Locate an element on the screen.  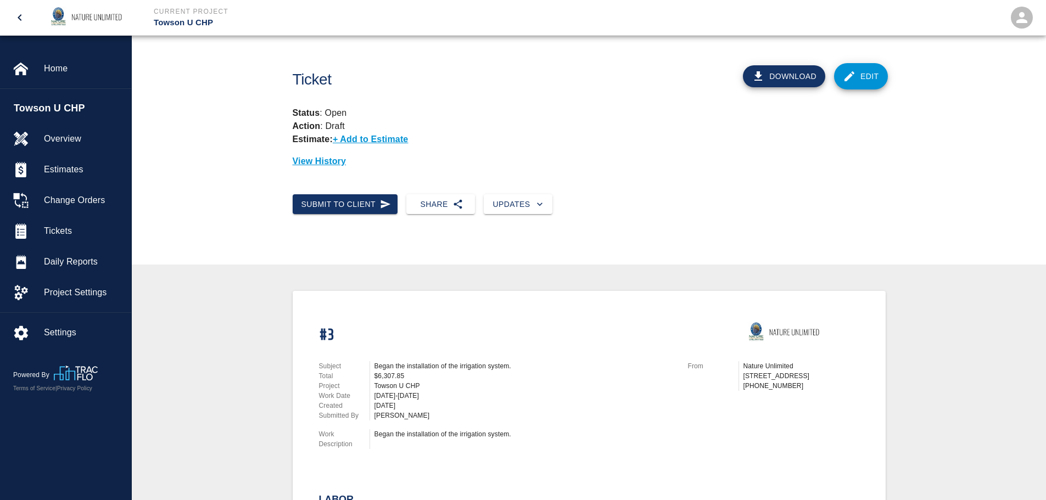
button: Share is located at coordinates (440, 204).